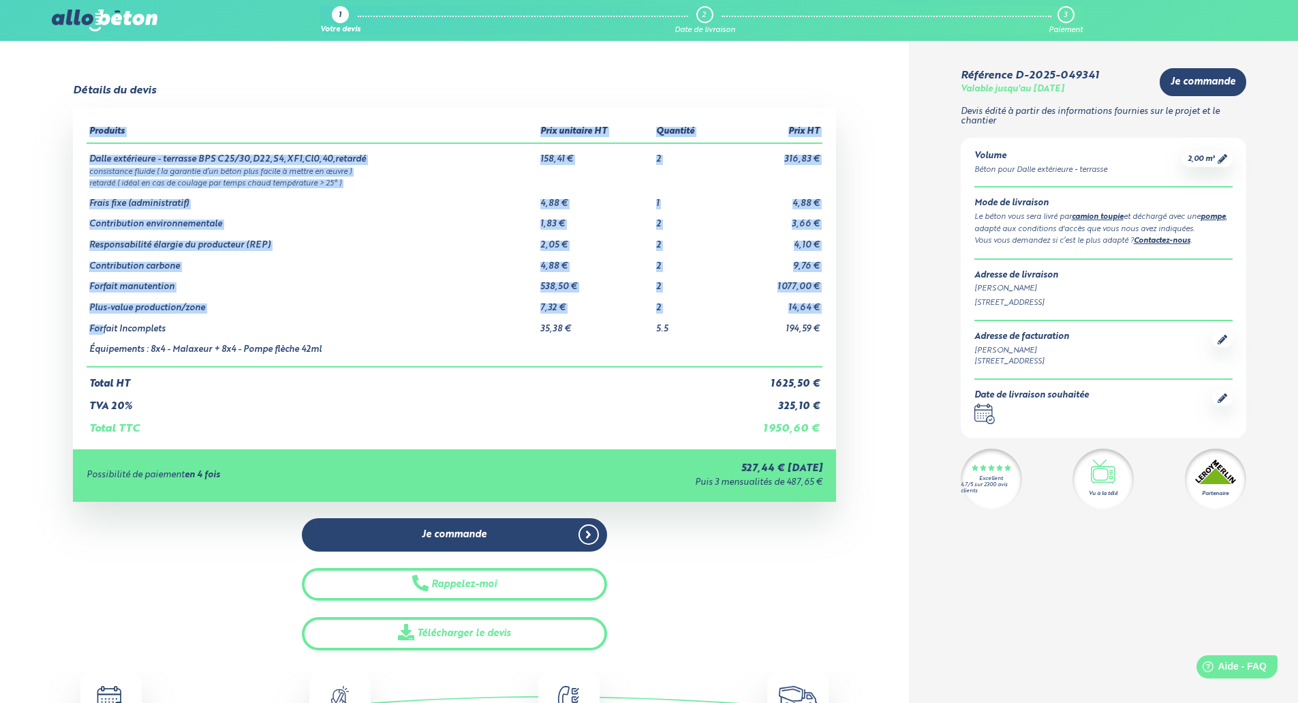 This screenshot has height=703, width=1298. I want to click on td: Contribution environnementale, so click(312, 219).